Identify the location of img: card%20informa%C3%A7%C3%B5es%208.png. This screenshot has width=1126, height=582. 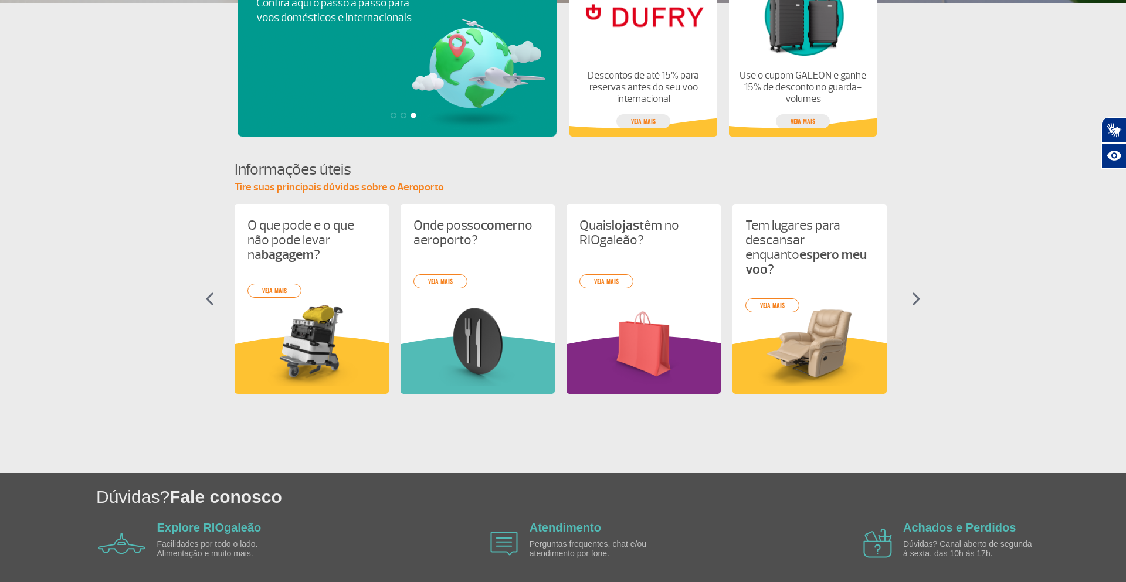
(477, 344).